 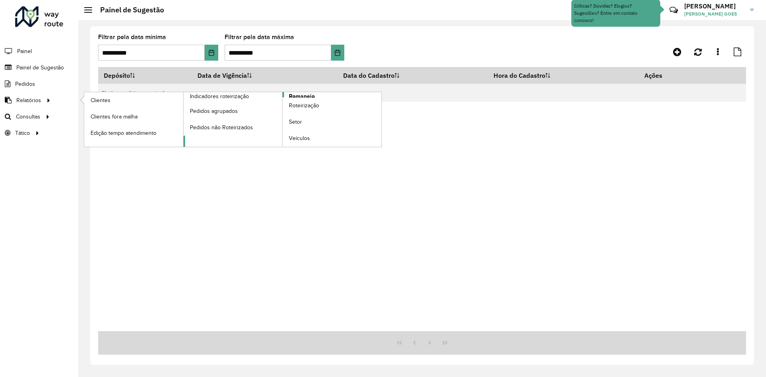 What do you see at coordinates (25, 84) in the screenshot?
I see `span: Pedidos` at bounding box center [25, 84].